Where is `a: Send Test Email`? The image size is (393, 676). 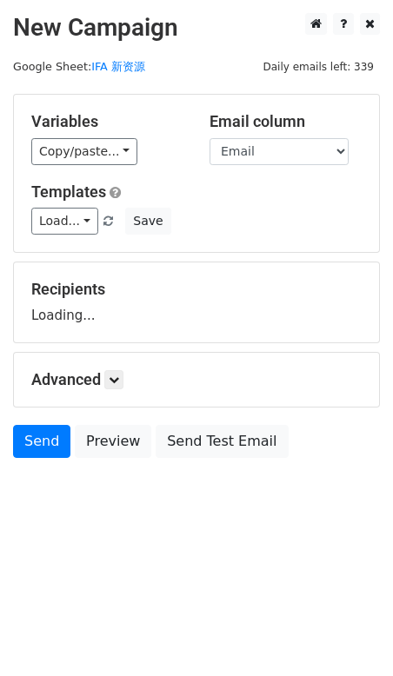
a: Send Test Email is located at coordinates (222, 441).